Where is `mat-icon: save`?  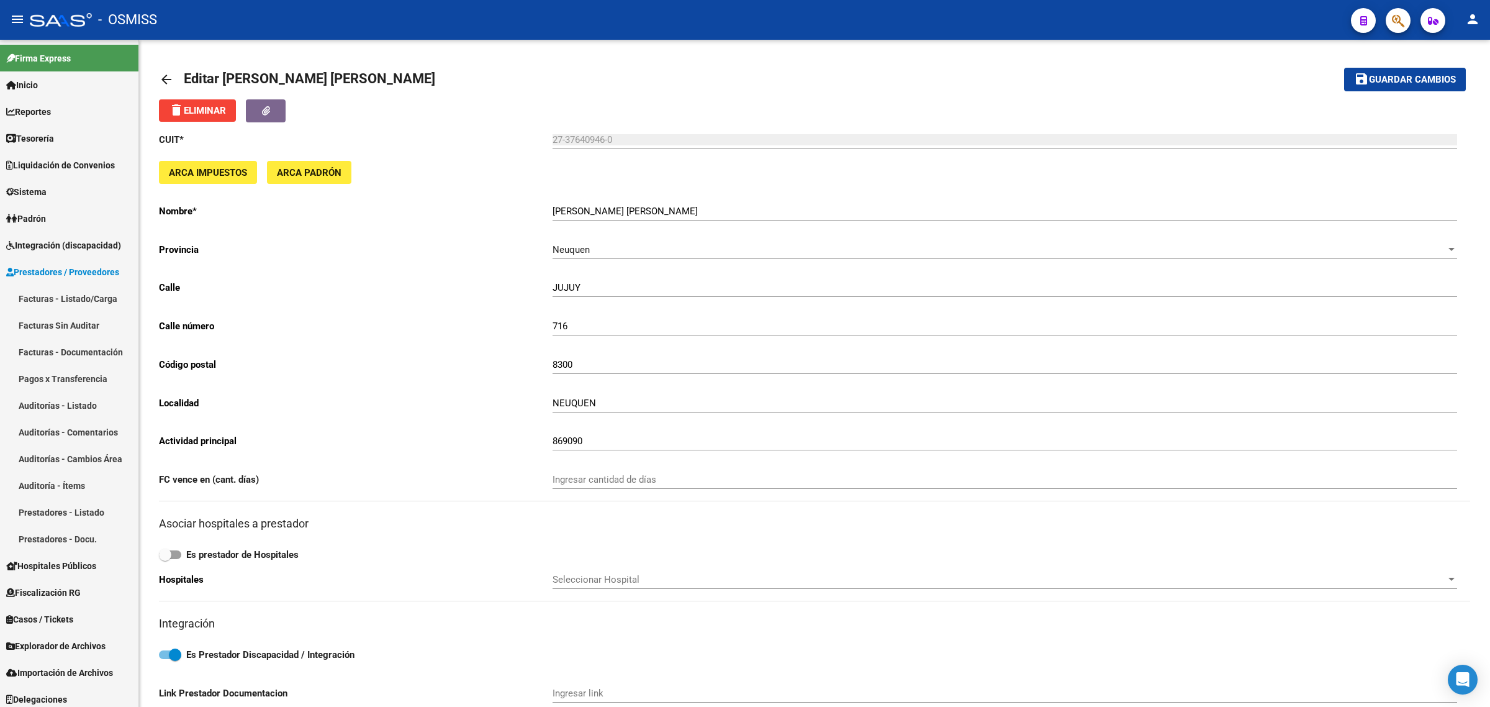 mat-icon: save is located at coordinates (1362, 79).